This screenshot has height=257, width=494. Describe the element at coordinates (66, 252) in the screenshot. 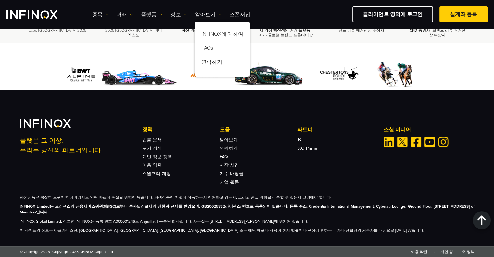

I see `span: © Copyright - Copyright INFINOX Capital Ltd` at that location.